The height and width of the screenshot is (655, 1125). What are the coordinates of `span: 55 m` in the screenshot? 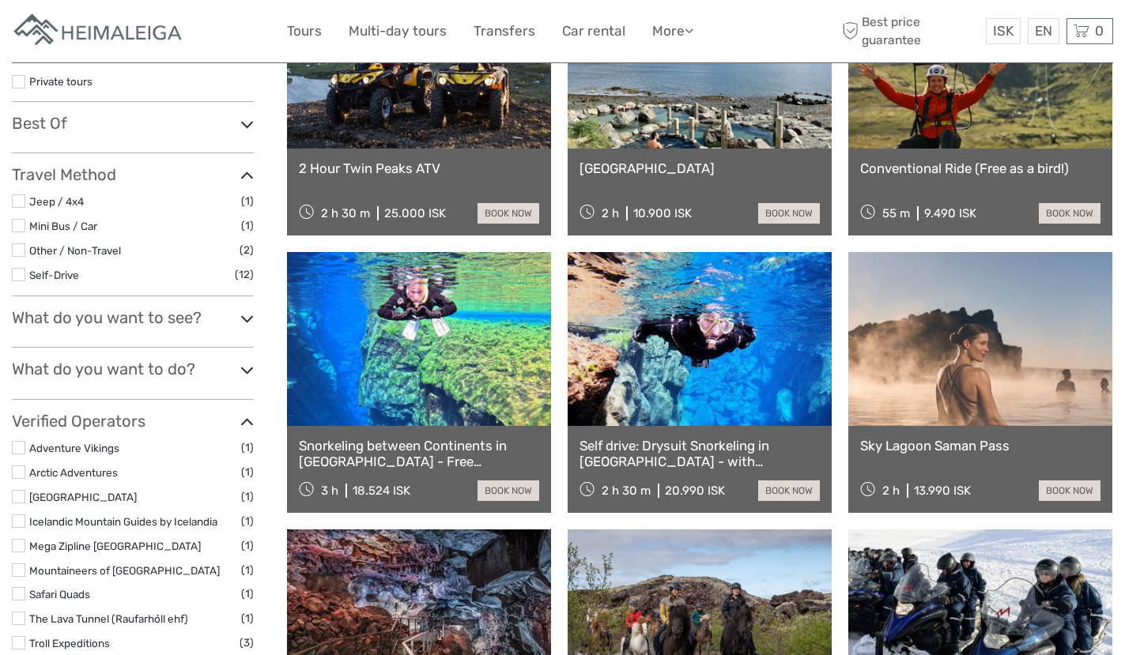 It's located at (896, 213).